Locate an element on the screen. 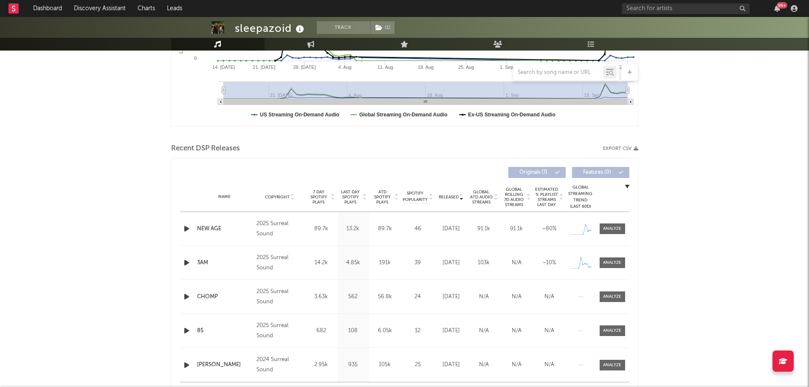  div: 3AM is located at coordinates (225, 263).